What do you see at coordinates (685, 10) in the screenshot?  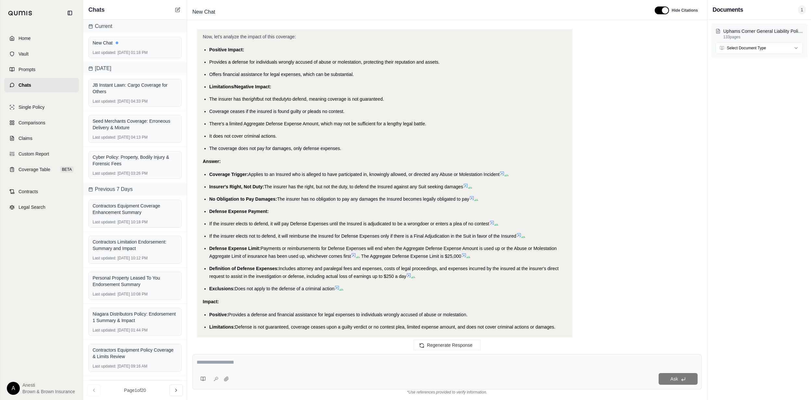 I see `span: Hide Citations` at bounding box center [685, 10].